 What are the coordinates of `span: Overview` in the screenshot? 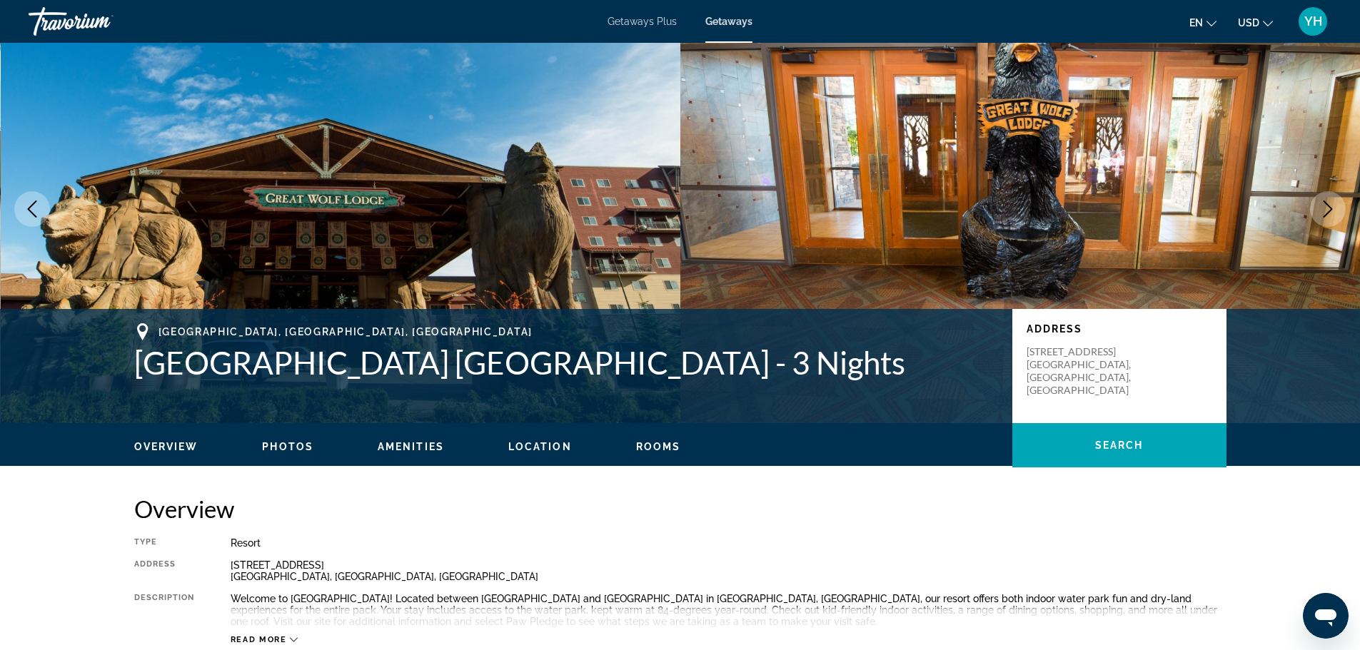 It's located at (166, 447).